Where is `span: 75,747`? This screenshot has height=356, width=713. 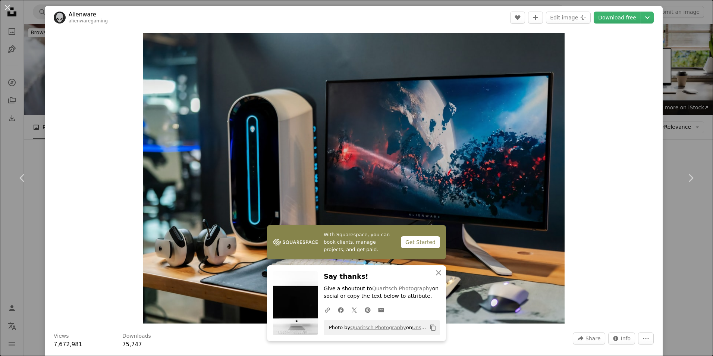
span: 75,747 is located at coordinates (132, 344).